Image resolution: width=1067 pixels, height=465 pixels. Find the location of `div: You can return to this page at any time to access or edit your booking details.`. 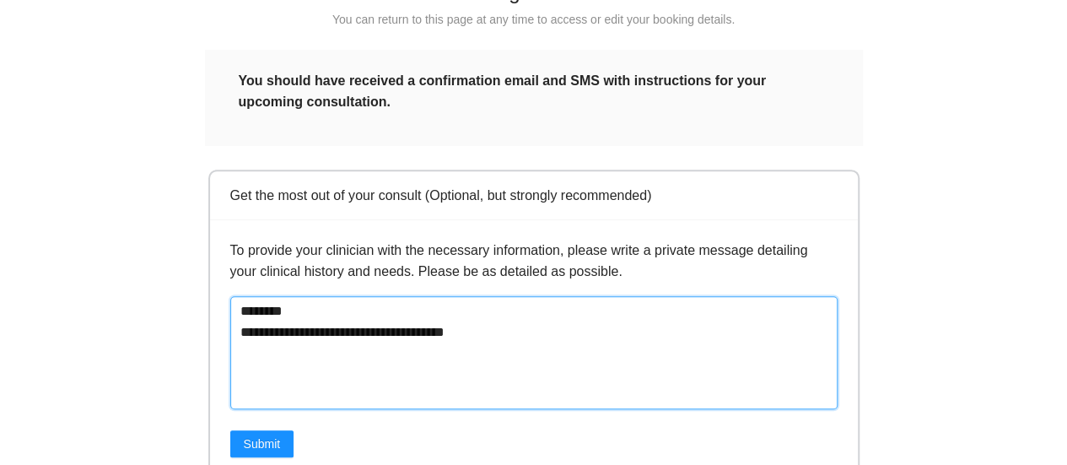

div: You can return to this page at any time to access or edit your booking details. is located at coordinates (534, 19).